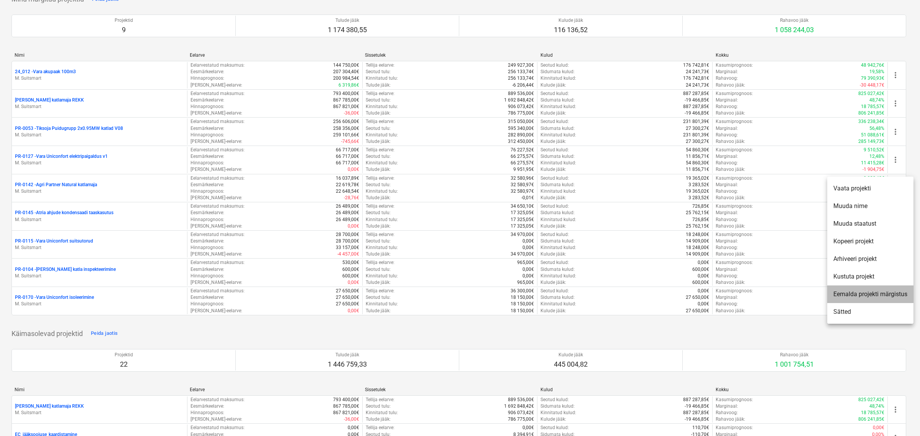 The height and width of the screenshot is (436, 920). What do you see at coordinates (870, 259) in the screenshot?
I see `li: Arhiveeri projekt` at bounding box center [870, 259].